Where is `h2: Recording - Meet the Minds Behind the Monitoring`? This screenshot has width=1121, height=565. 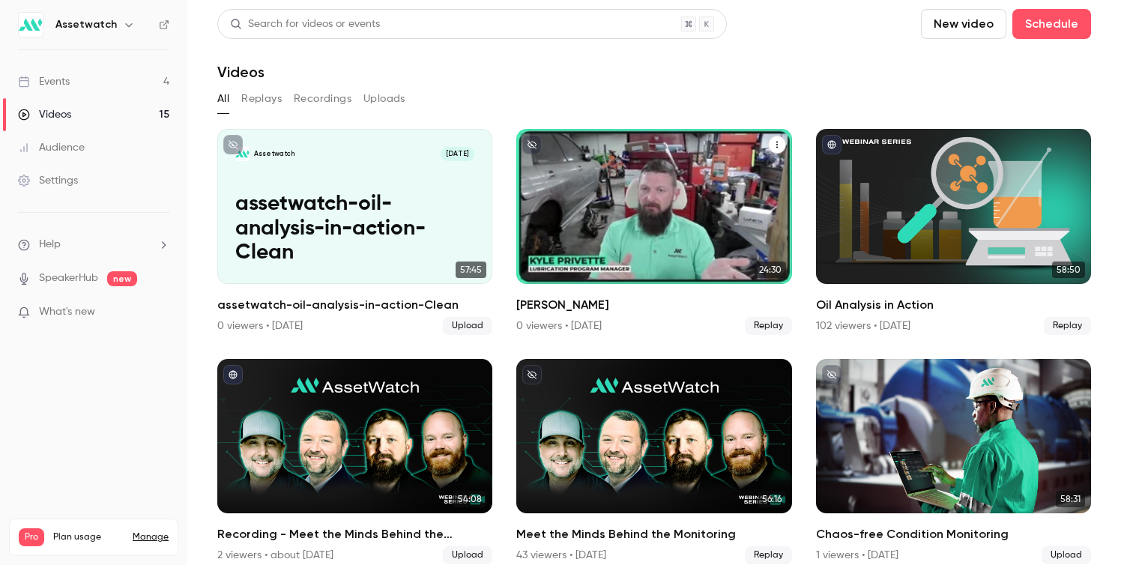
h2: Recording - Meet the Minds Behind the Monitoring is located at coordinates (354, 534).